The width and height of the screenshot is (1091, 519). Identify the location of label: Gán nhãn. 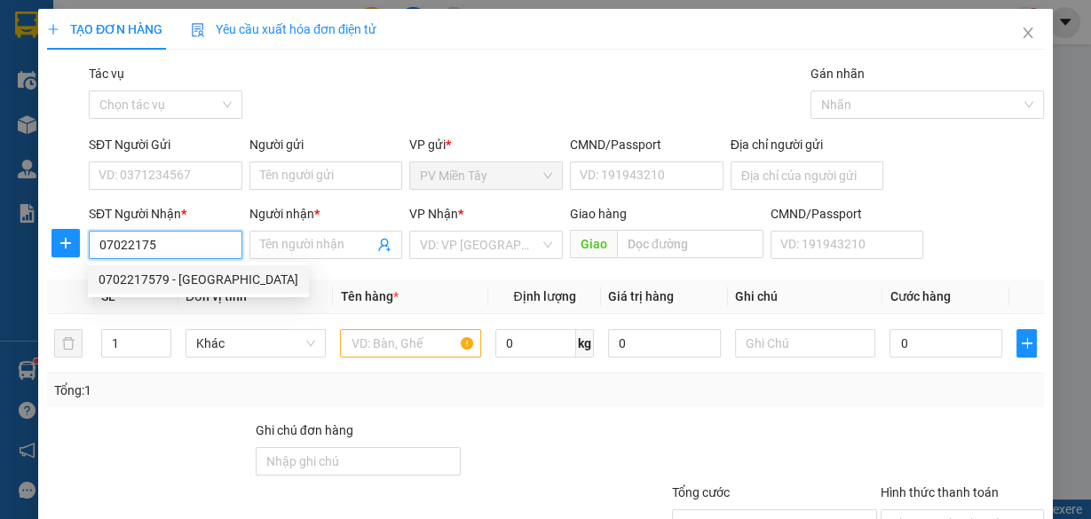
(837, 74).